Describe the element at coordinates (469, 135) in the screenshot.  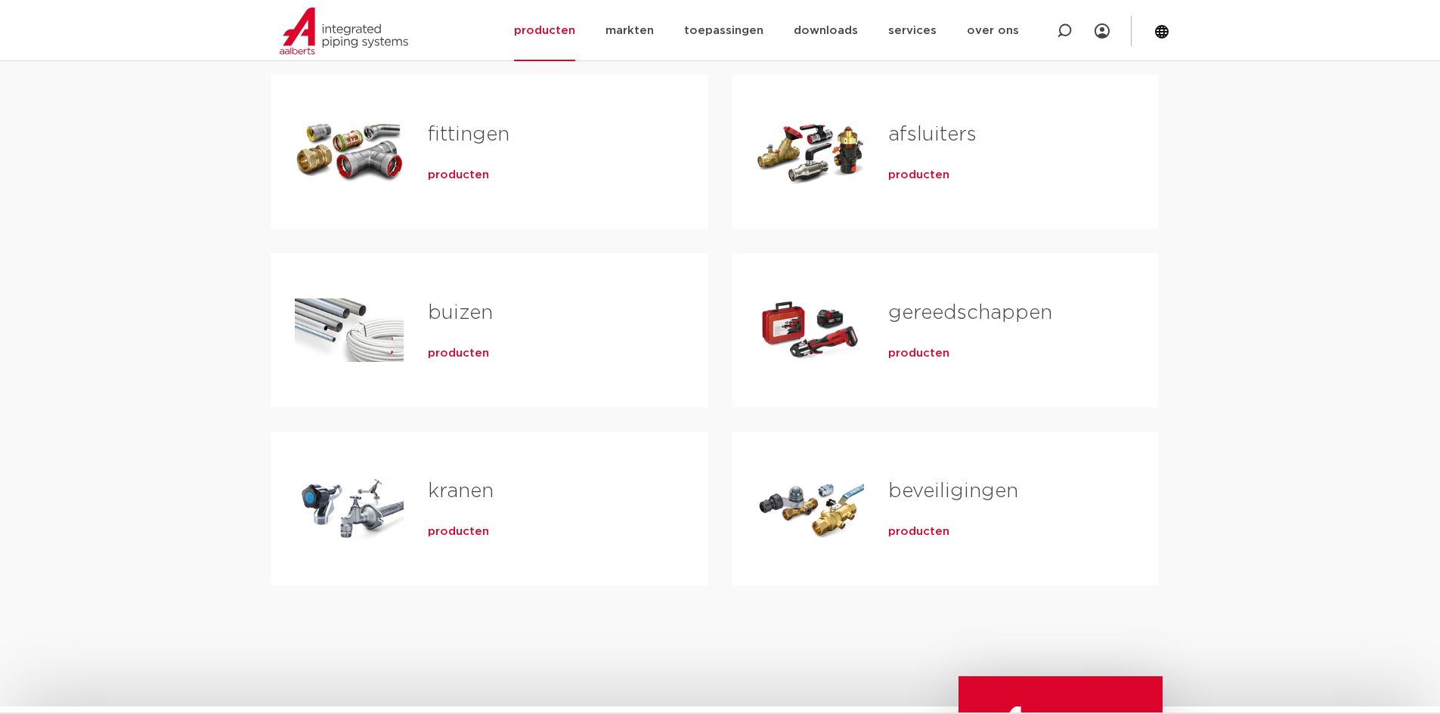
I see `a: fittingen` at that location.